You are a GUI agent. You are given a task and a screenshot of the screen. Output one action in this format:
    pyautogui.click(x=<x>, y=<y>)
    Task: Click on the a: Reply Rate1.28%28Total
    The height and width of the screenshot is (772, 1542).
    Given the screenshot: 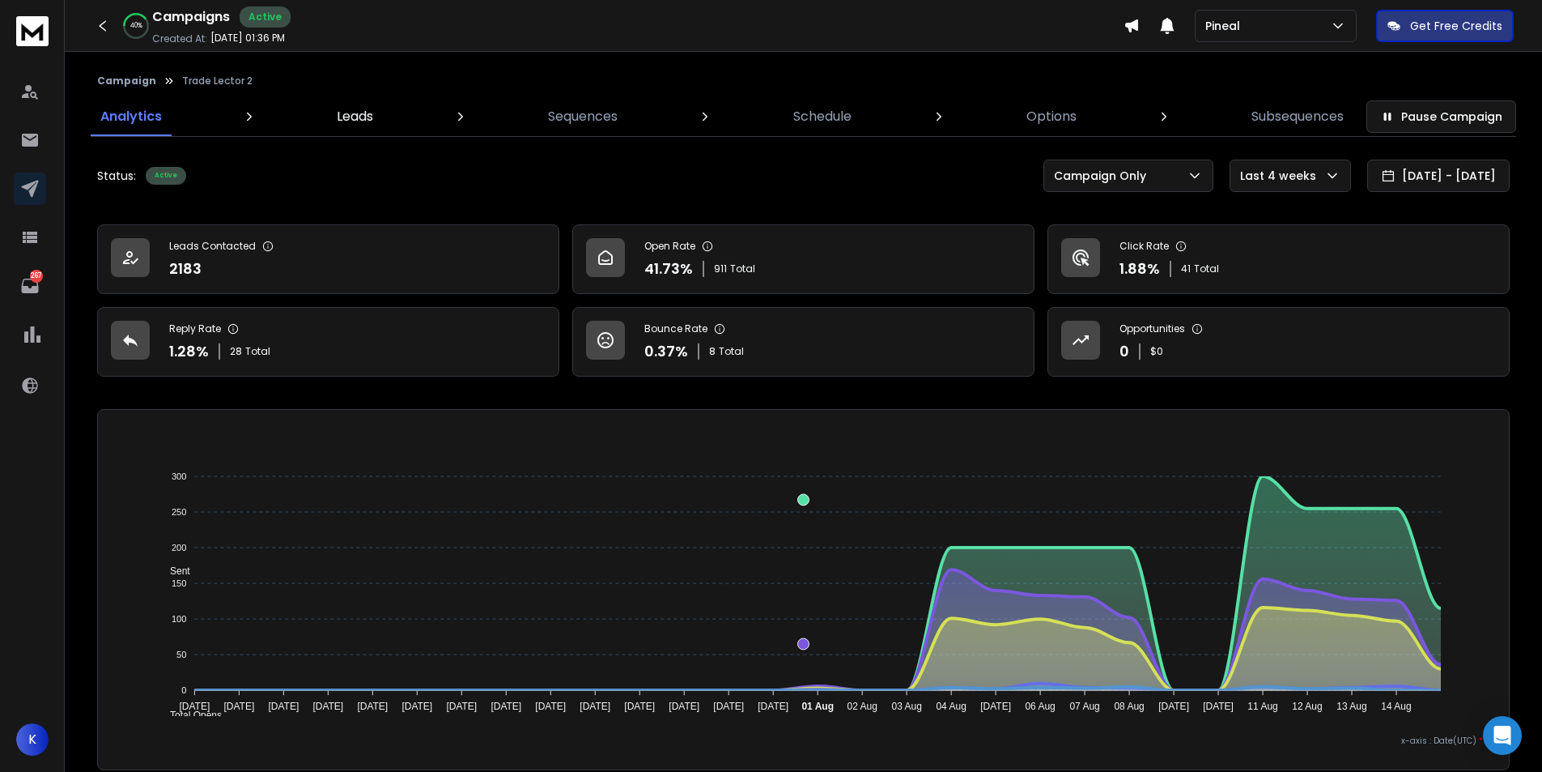 What is the action you would take?
    pyautogui.click(x=328, y=342)
    